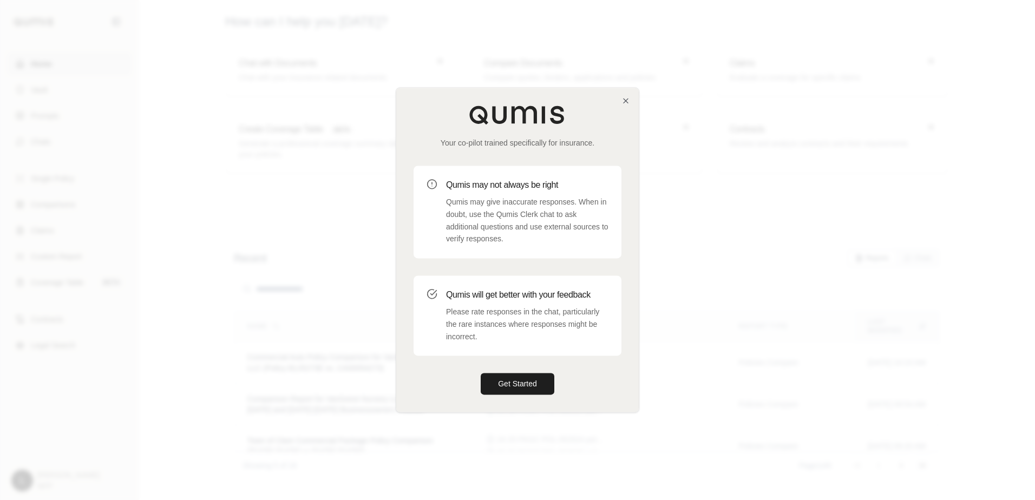 This screenshot has width=1035, height=500. Describe the element at coordinates (518, 384) in the screenshot. I see `button: Get Started` at that location.